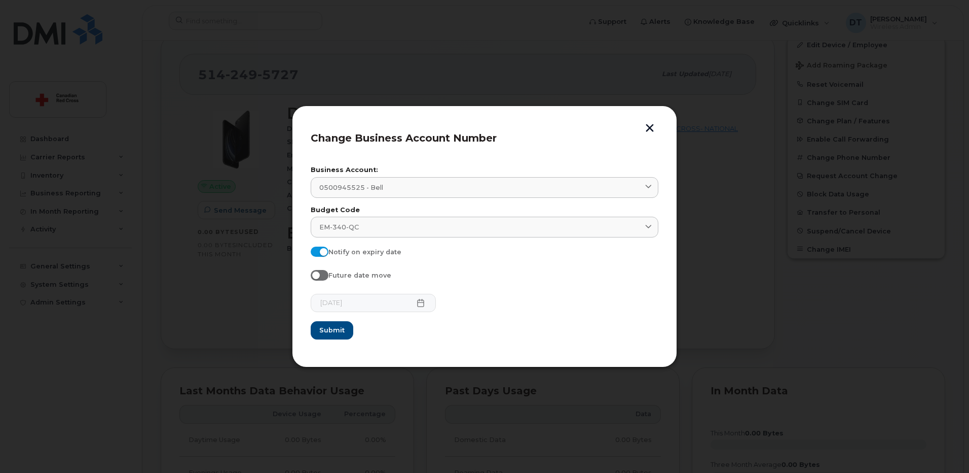 This screenshot has width=969, height=473. What do you see at coordinates (339, 227) in the screenshot?
I see `span: EM-340-QC` at bounding box center [339, 227].